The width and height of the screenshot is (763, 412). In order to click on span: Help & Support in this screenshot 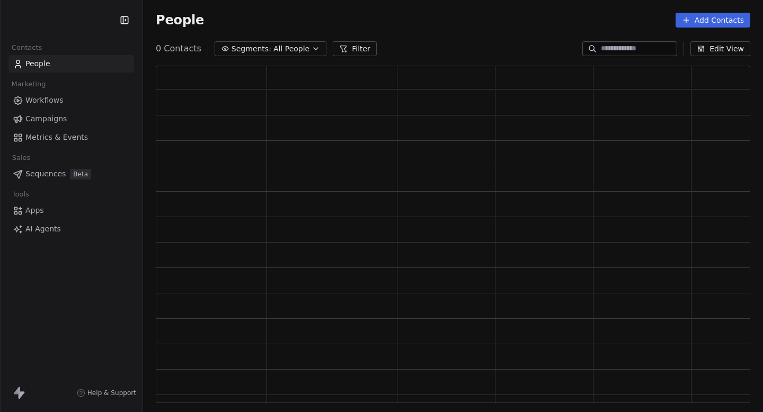, I will do `click(112, 393)`.